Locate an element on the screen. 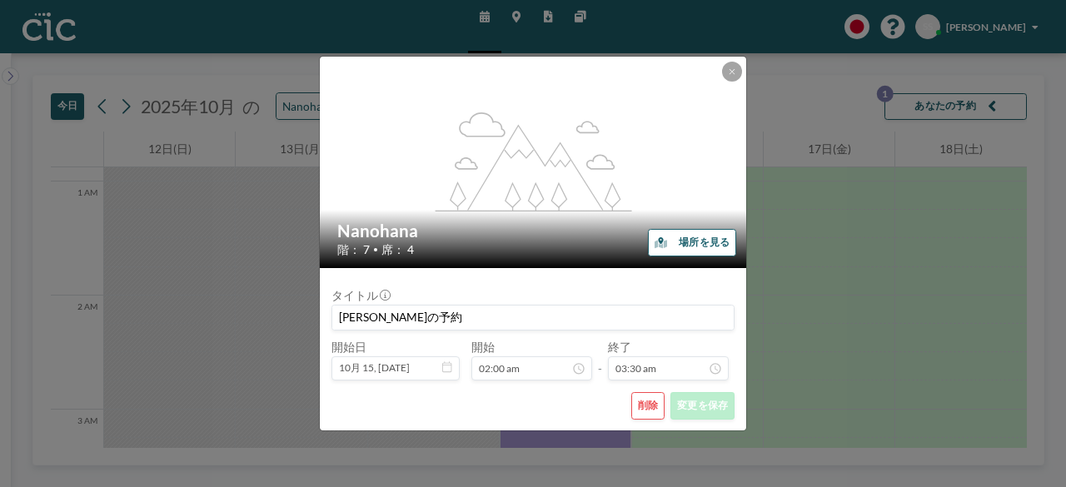 Image resolution: width=1066 pixels, height=487 pixels. label: 開始日 is located at coordinates (349, 346).